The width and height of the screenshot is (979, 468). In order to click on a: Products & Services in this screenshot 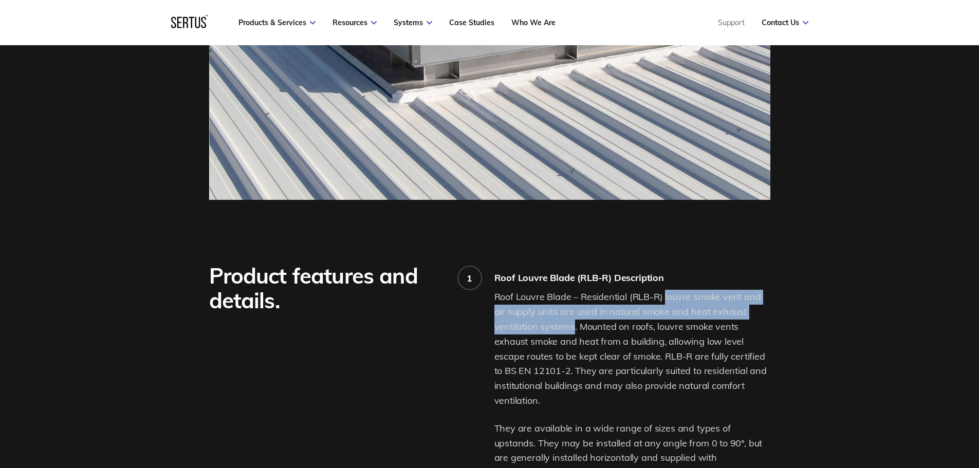, I will do `click(277, 23)`.